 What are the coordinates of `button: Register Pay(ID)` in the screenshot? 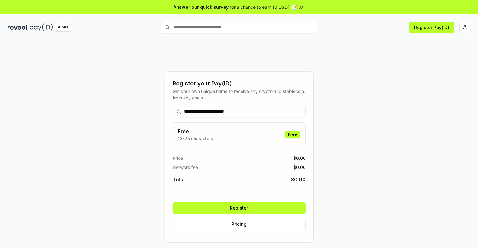 It's located at (432, 27).